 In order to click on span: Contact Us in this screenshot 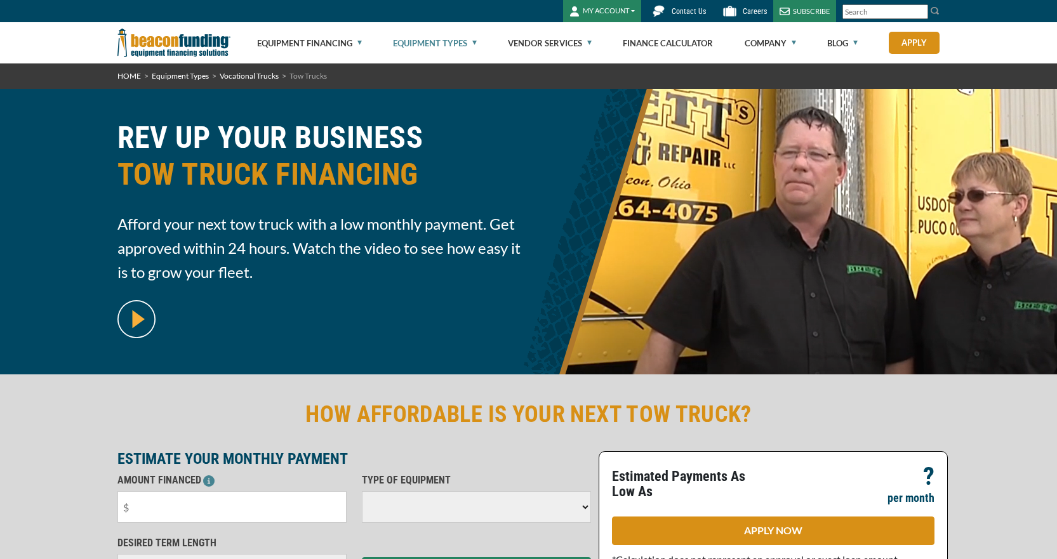, I will do `click(689, 11)`.